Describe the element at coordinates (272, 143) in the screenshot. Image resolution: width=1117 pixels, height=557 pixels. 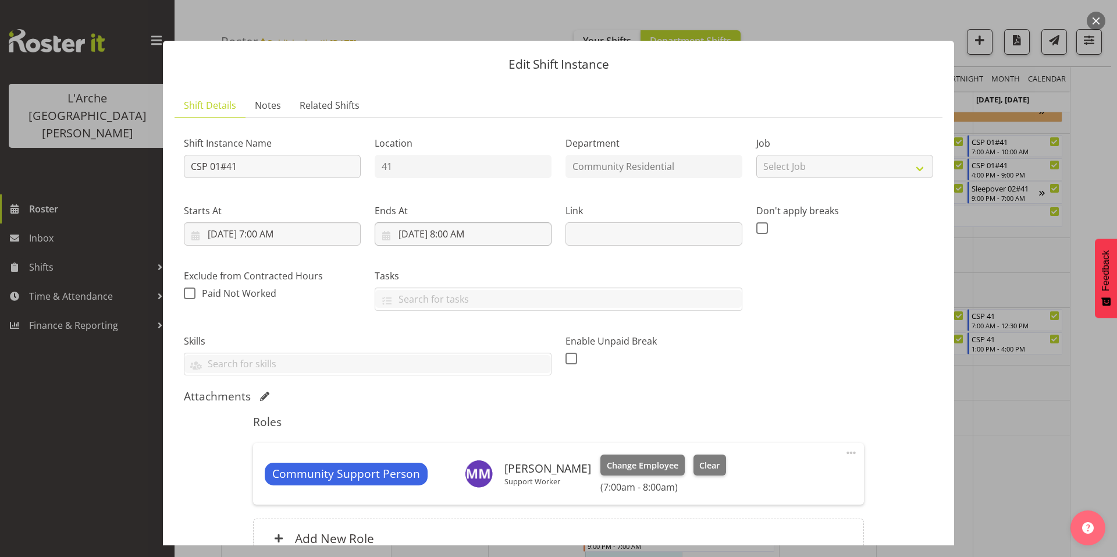
I see `label: Shift Instance Name` at that location.